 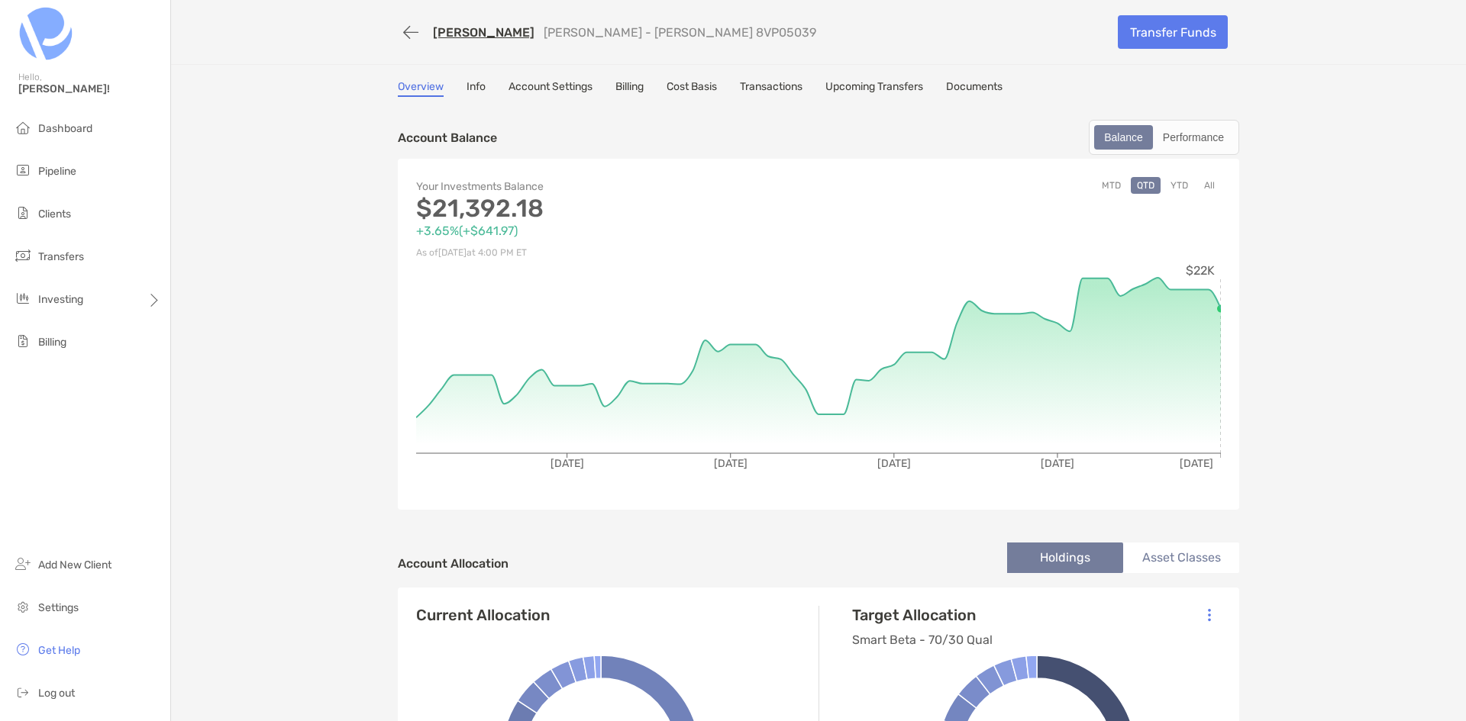 What do you see at coordinates (23, 127) in the screenshot?
I see `img: dashboard icon` at bounding box center [23, 127].